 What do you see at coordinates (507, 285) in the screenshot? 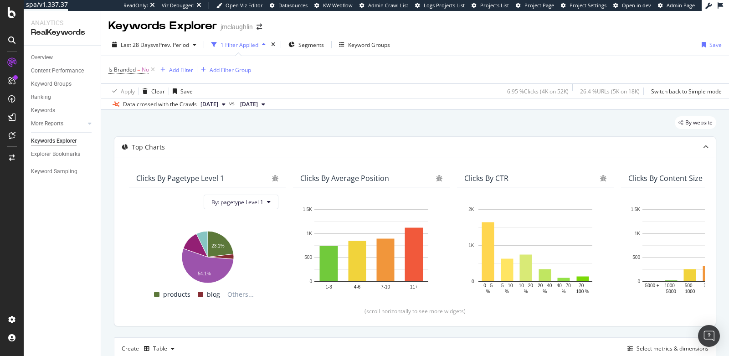
I see `text: 5 - 10` at bounding box center [507, 285].